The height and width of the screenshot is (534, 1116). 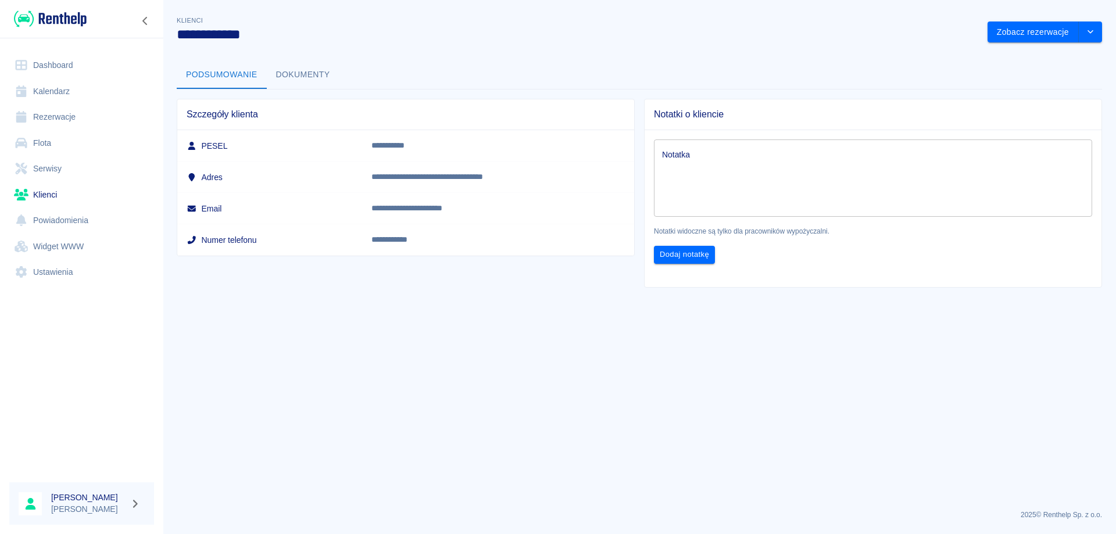 I want to click on p: Notatki widoczne są tylko dla pracowników wypożyczalni., so click(x=873, y=231).